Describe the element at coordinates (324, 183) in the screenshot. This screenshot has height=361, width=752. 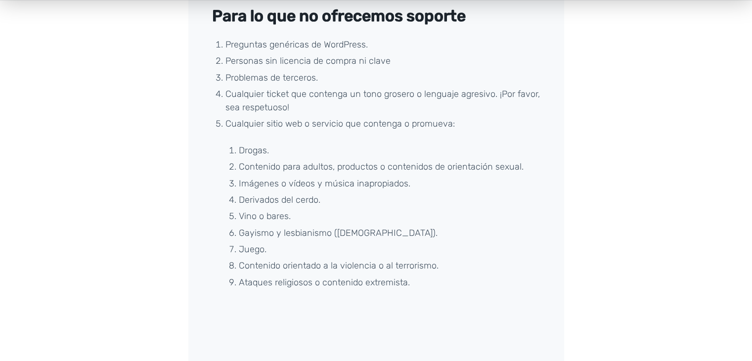
I see `font: Imágenes o vídeos y música inapropiados.` at that location.